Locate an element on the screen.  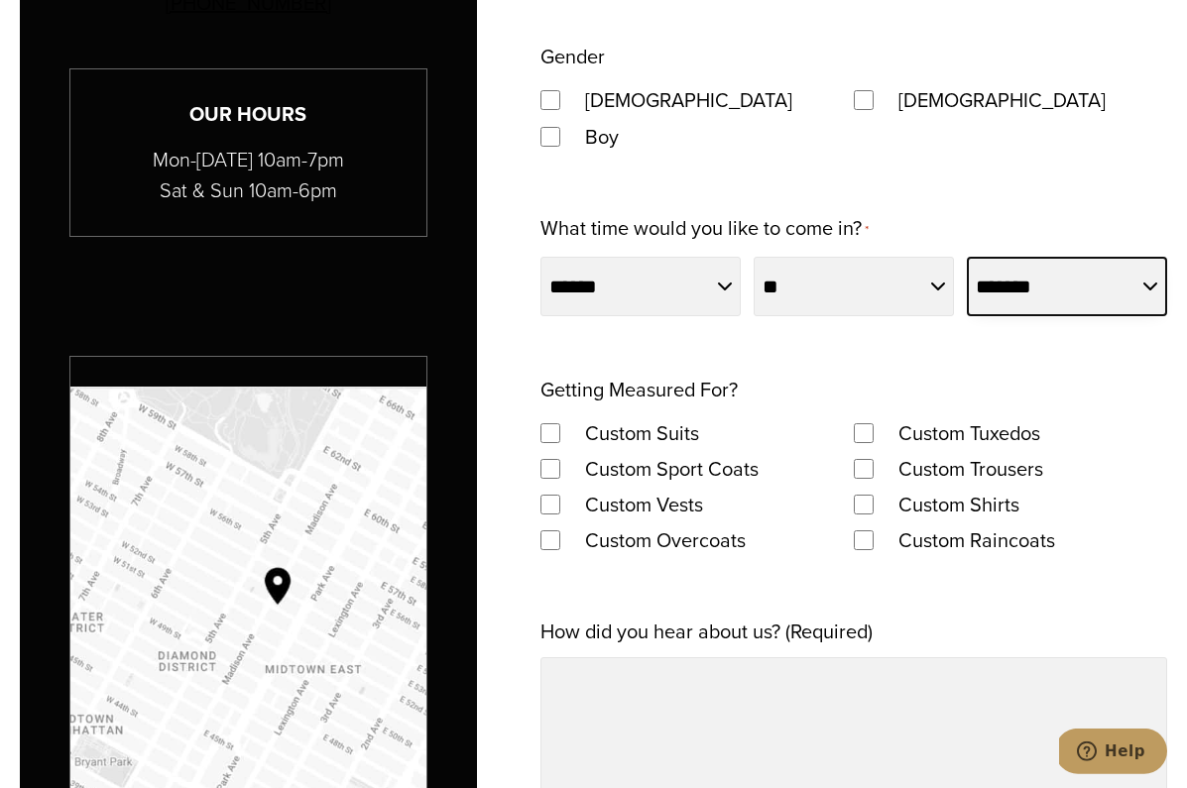
label: Boy is located at coordinates (602, 137).